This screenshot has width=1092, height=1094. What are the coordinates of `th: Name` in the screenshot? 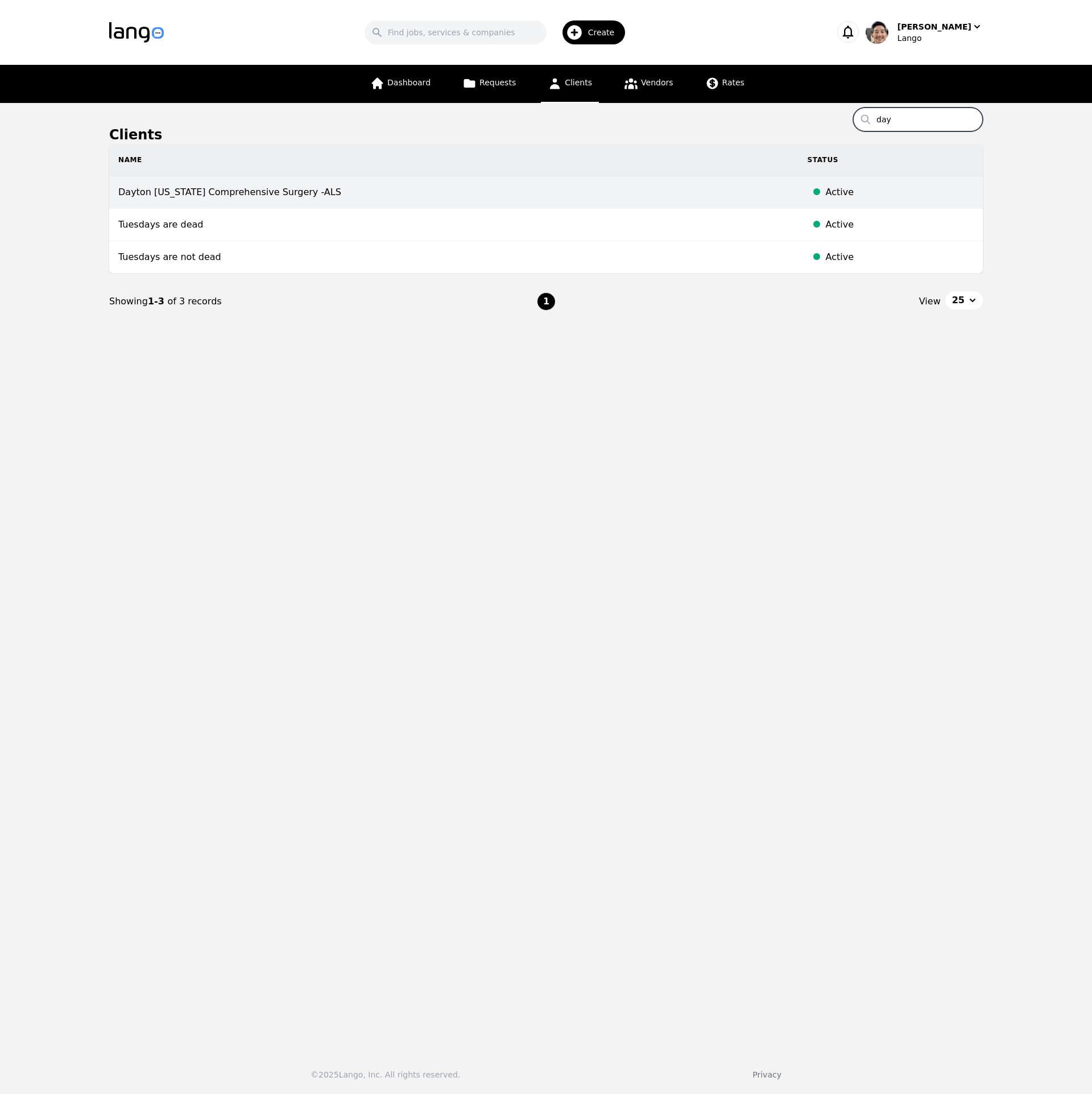 It's located at (454, 160).